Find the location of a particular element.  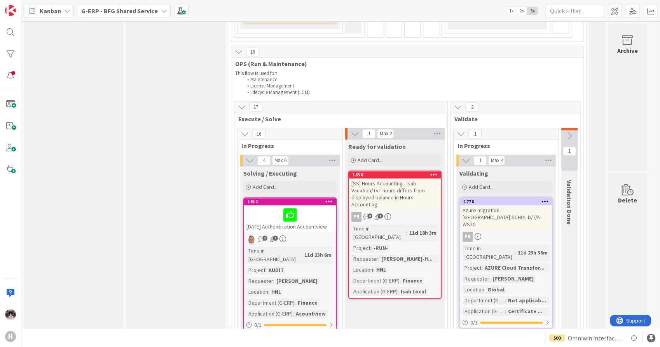

div: Max 6 is located at coordinates (280, 160).